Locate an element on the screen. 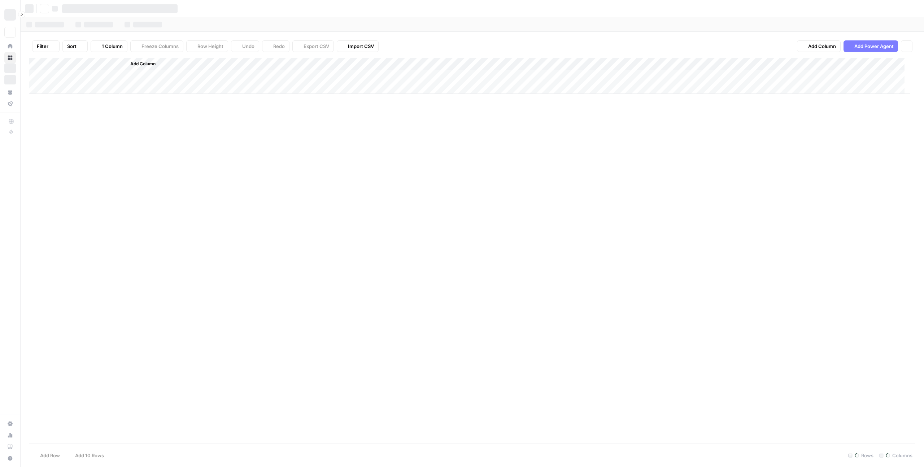 This screenshot has width=924, height=467. span: Add Power Agent is located at coordinates (874, 46).